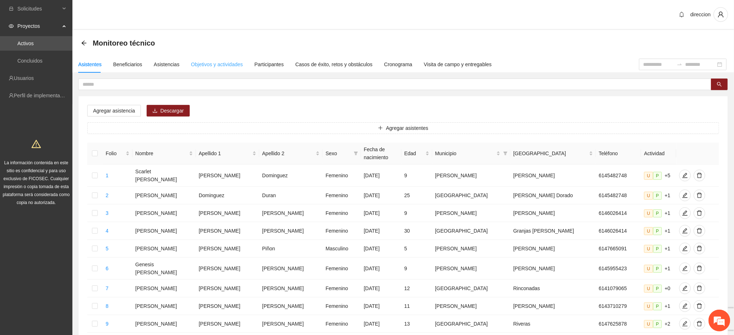  Describe the element at coordinates (680, 64) in the screenshot. I see `span: to` at that location.